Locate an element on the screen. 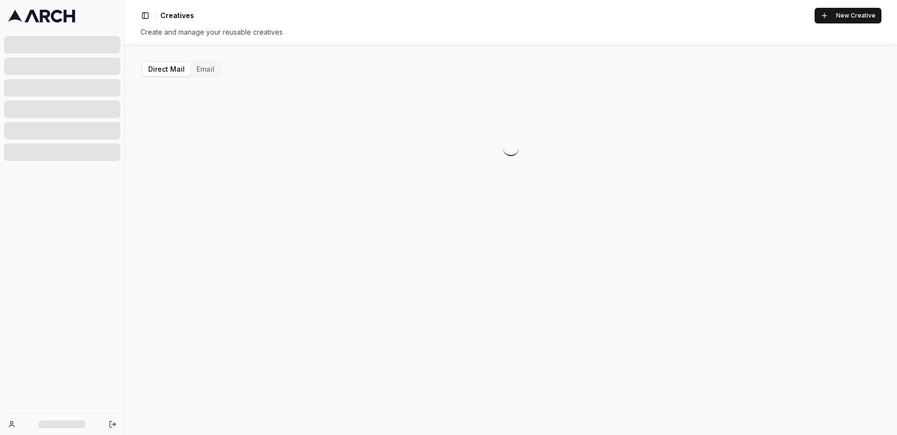 This screenshot has width=897, height=435. button: Log out is located at coordinates (113, 424).